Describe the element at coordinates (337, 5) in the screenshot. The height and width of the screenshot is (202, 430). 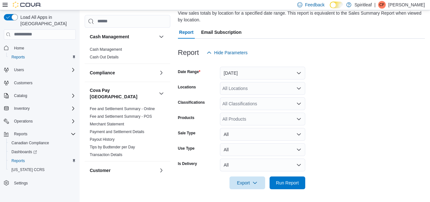
I see `input: Dark Mode` at that location.